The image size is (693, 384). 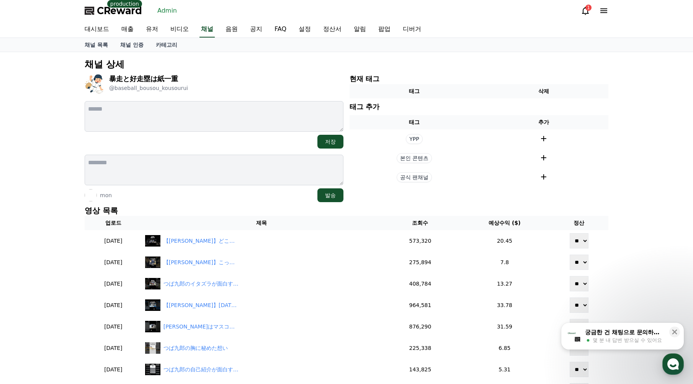 I want to click on a: 디버거, so click(x=412, y=29).